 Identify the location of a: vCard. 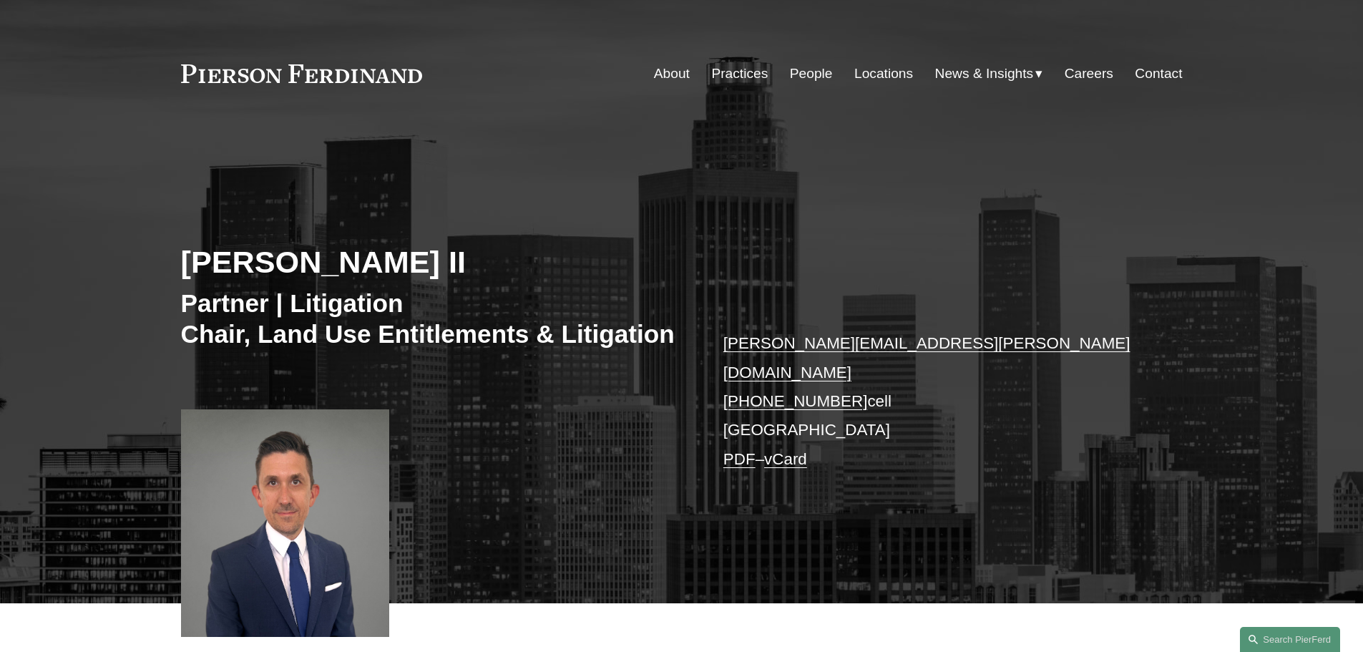
(786, 459).